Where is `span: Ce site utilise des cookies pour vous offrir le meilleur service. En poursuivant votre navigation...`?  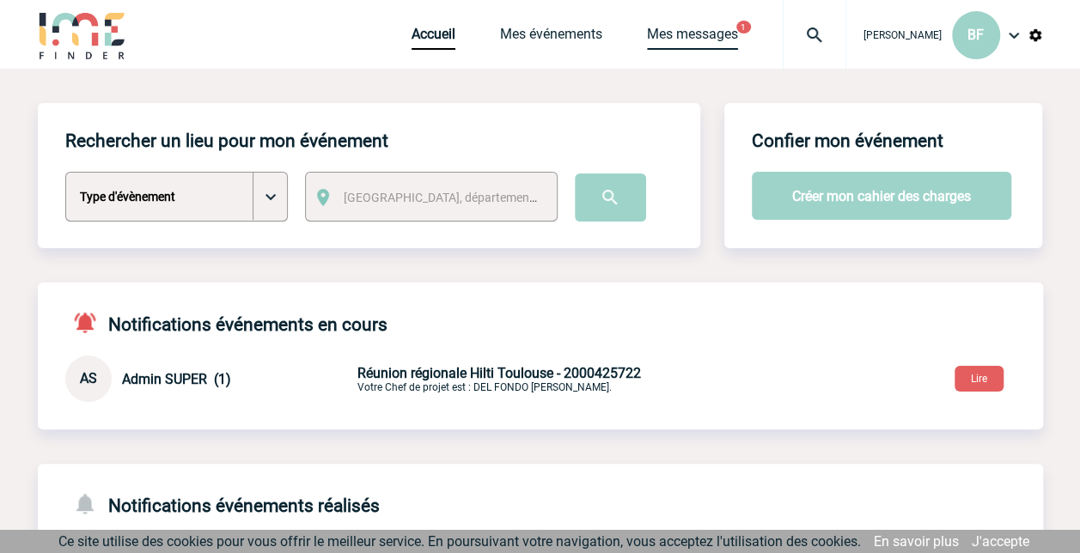
span: Ce site utilise des cookies pour vous offrir le meilleur service. En poursuivant votre navigation... is located at coordinates (460, 541).